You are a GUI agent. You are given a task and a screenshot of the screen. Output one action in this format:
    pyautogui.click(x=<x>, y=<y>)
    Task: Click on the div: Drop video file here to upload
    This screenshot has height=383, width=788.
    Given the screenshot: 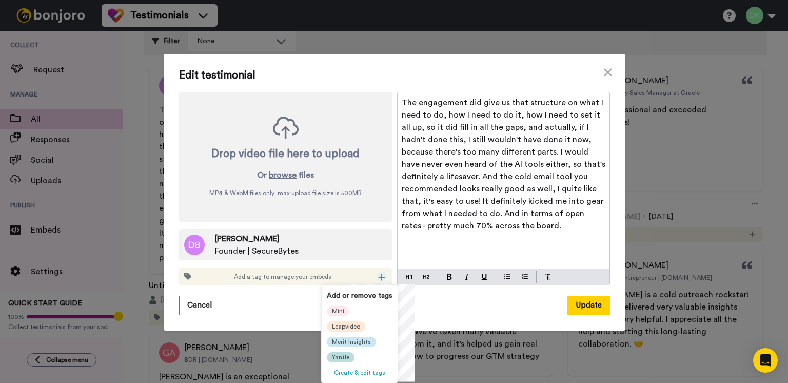 What is the action you would take?
    pyautogui.click(x=285, y=154)
    